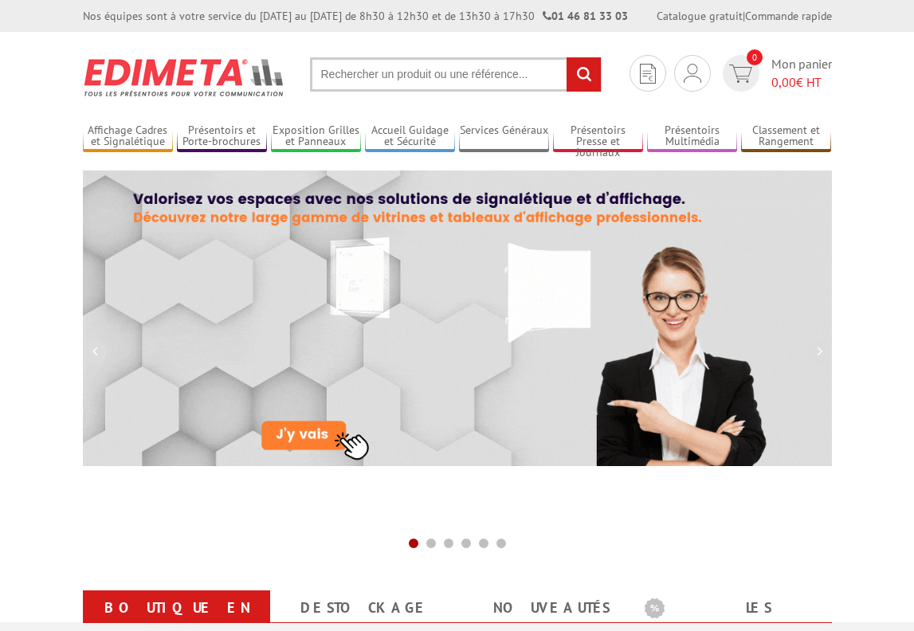  What do you see at coordinates (788, 16) in the screenshot?
I see `a: Commande rapide` at bounding box center [788, 16].